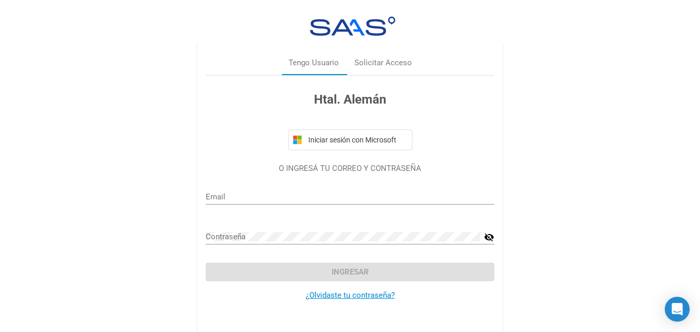 This screenshot has width=700, height=332. I want to click on div: Open Intercom Messenger, so click(677, 309).